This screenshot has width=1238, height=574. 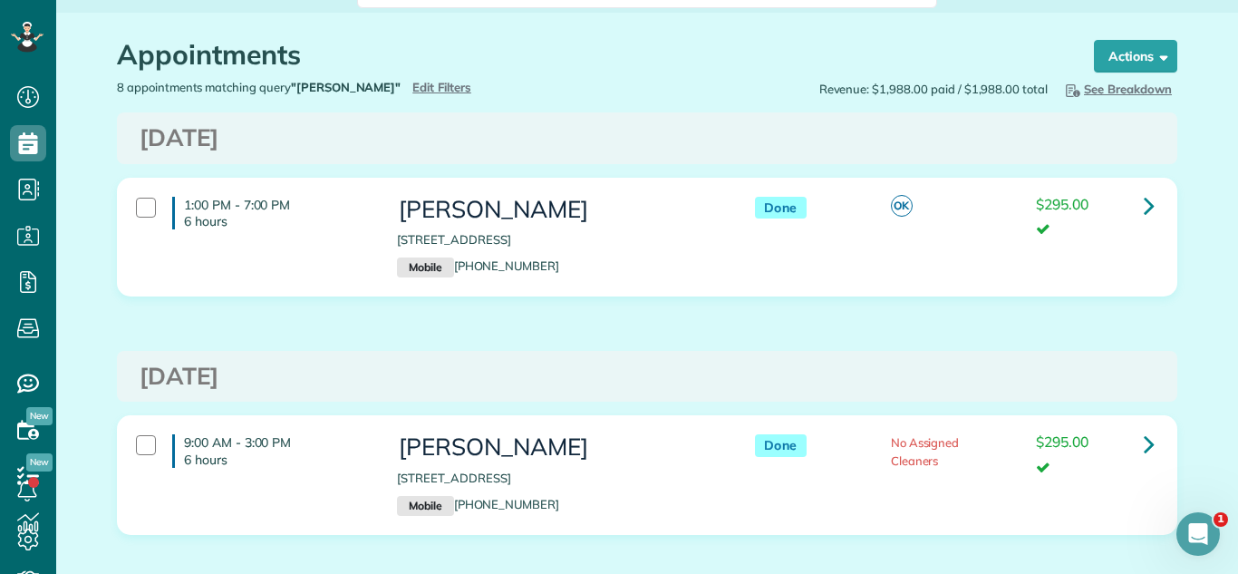 What do you see at coordinates (933, 89) in the screenshot?
I see `span: Revenue: $1,988.00 paid / $1,988.00 total` at bounding box center [933, 89].